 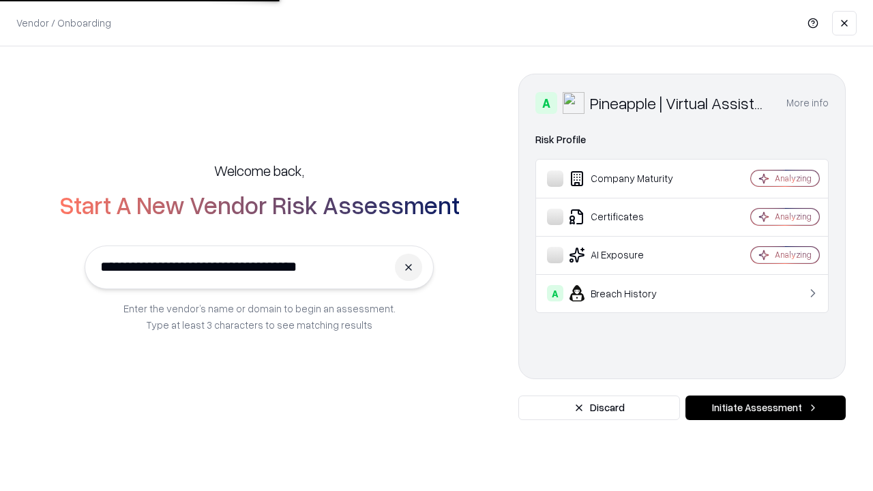 I want to click on div: Breach History, so click(x=628, y=293).